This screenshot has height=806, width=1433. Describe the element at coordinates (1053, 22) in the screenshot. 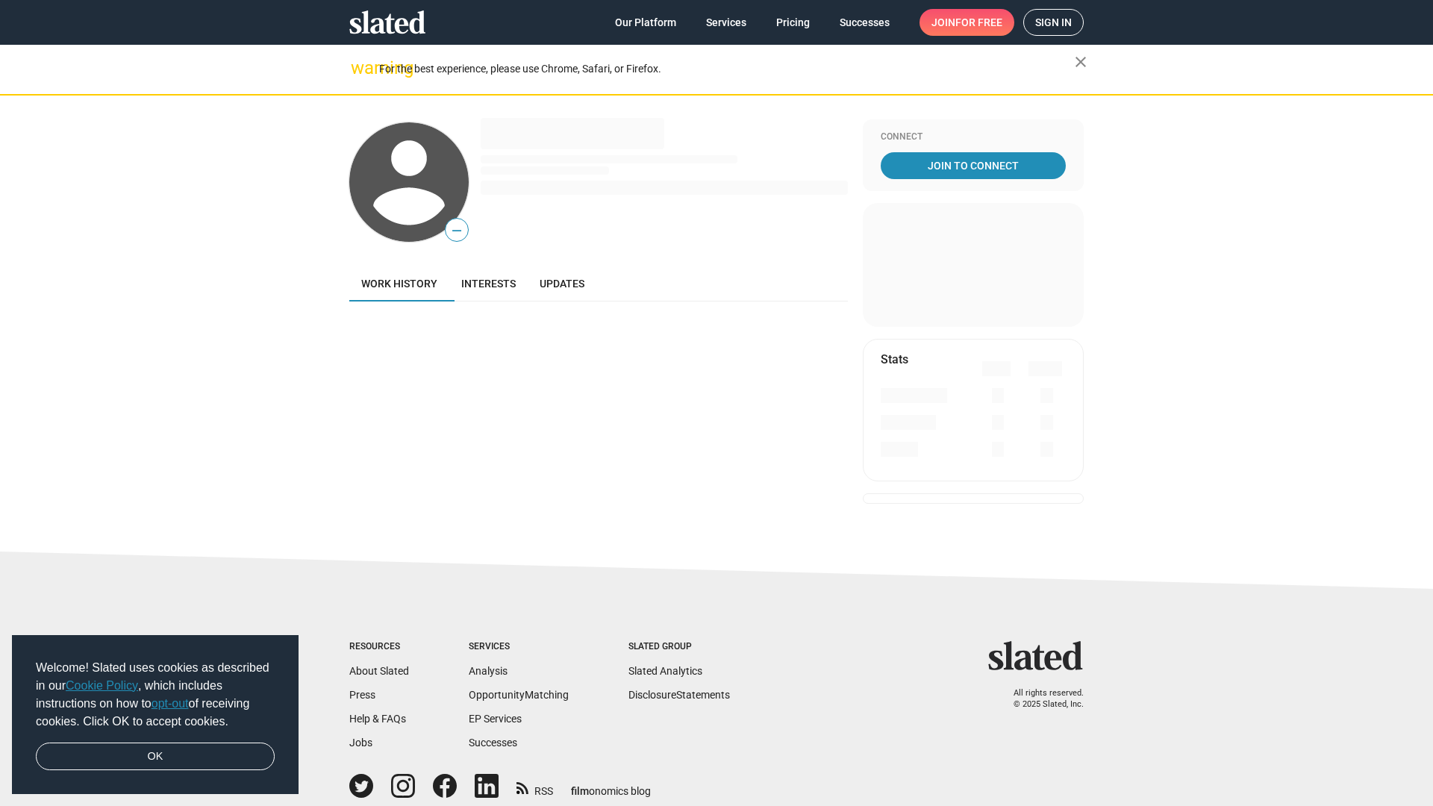

I see `a: Sign in` at that location.